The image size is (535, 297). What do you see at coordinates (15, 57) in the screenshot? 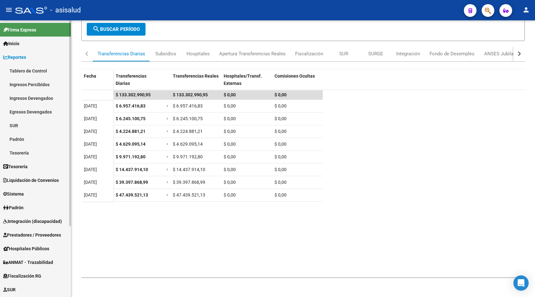
I see `span: Reportes` at bounding box center [15, 57].